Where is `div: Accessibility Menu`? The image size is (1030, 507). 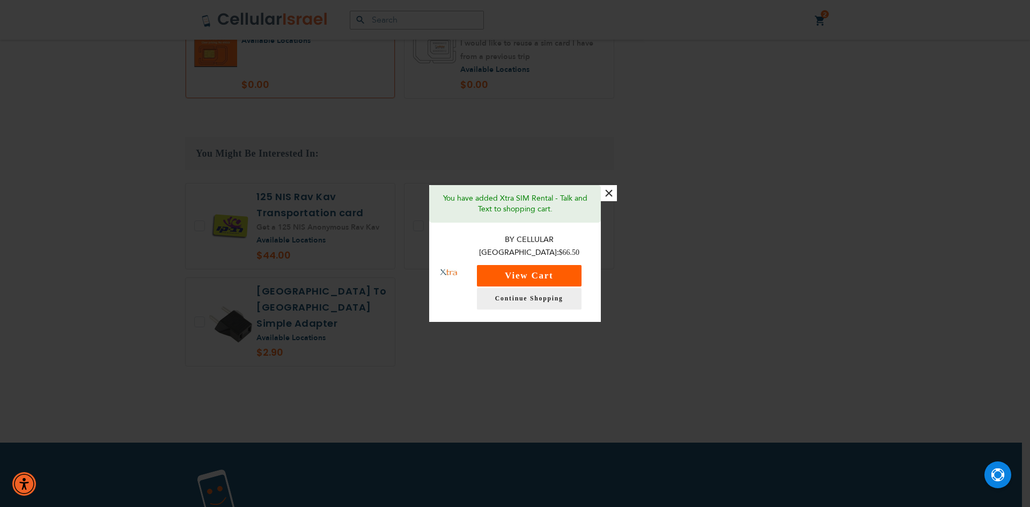
div: Accessibility Menu is located at coordinates (24, 484).